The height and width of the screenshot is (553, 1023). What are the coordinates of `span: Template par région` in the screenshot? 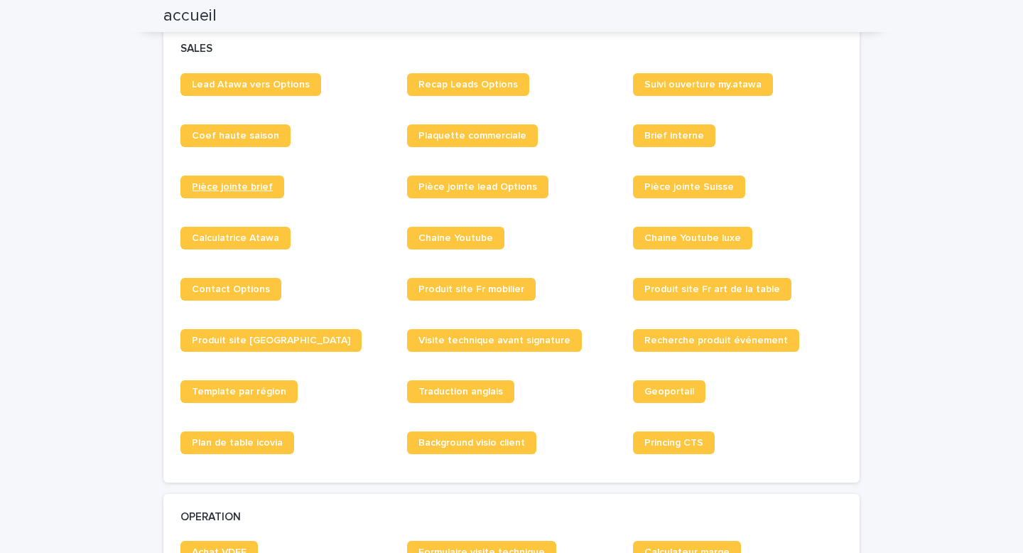 It's located at (239, 392).